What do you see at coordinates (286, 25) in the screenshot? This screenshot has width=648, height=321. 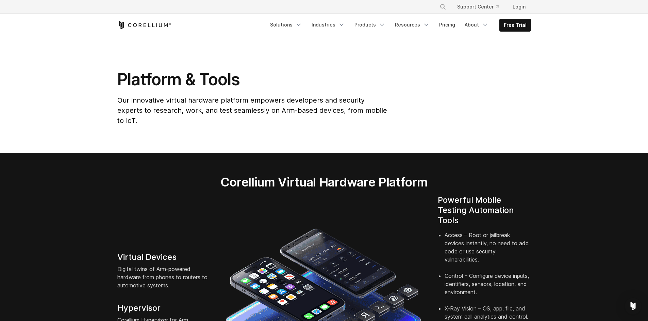 I see `a: Solutions` at bounding box center [286, 25].